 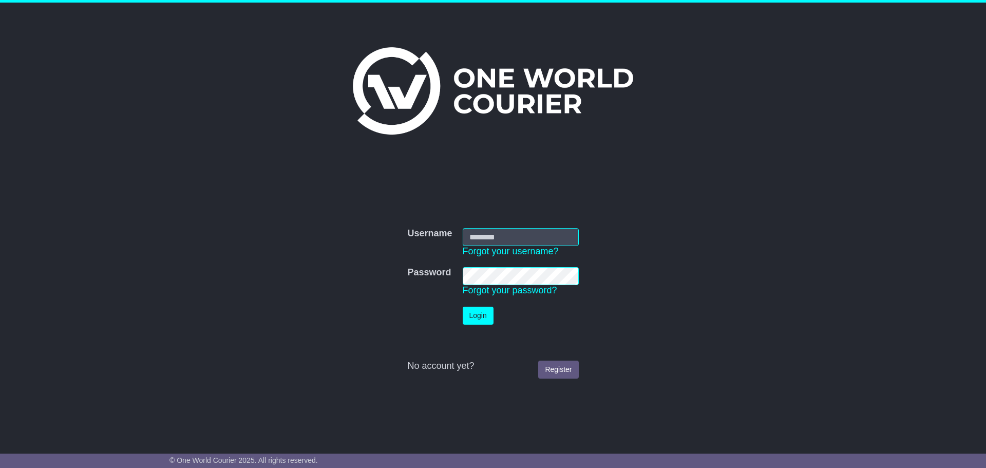 I want to click on a: Forgot your password?, so click(x=510, y=290).